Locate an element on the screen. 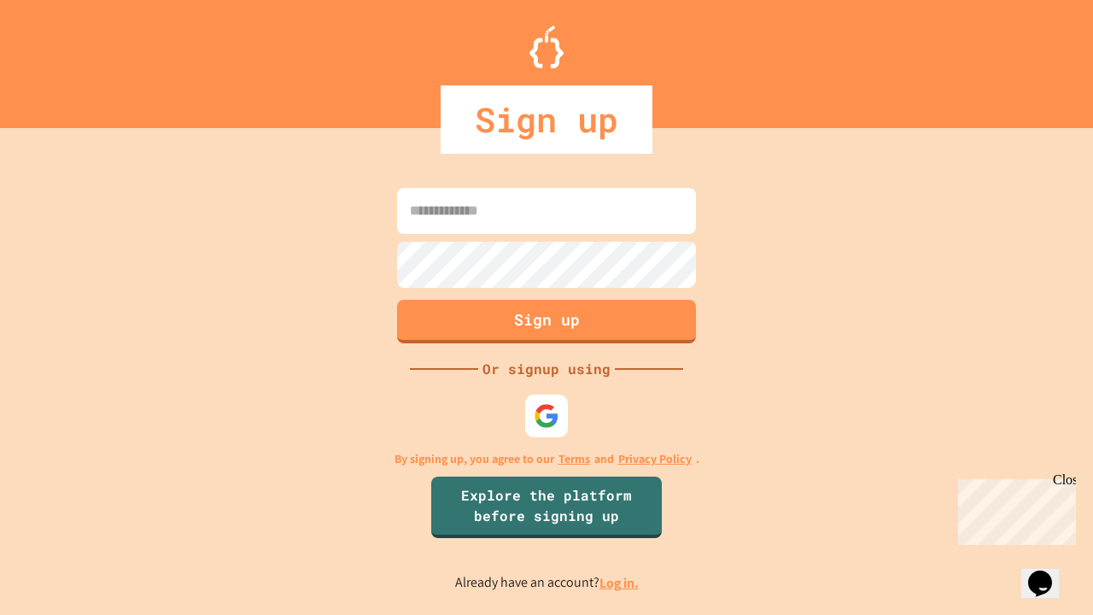  button: Sign up is located at coordinates (546, 321).